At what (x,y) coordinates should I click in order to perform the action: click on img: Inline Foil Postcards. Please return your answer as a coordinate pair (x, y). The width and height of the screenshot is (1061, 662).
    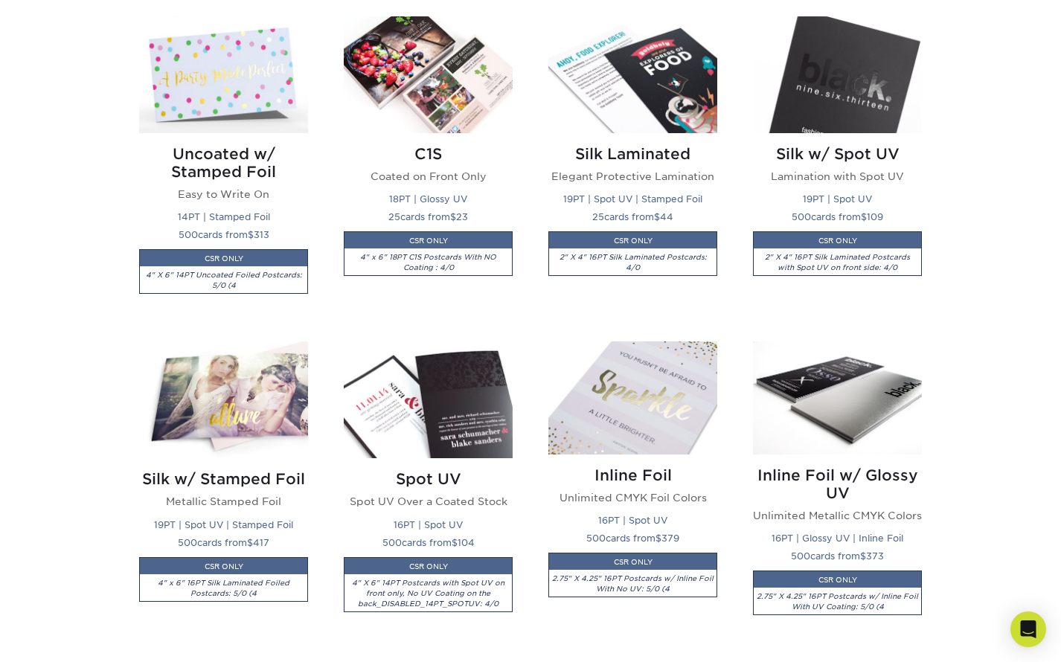
    Looking at the image, I should click on (632, 397).